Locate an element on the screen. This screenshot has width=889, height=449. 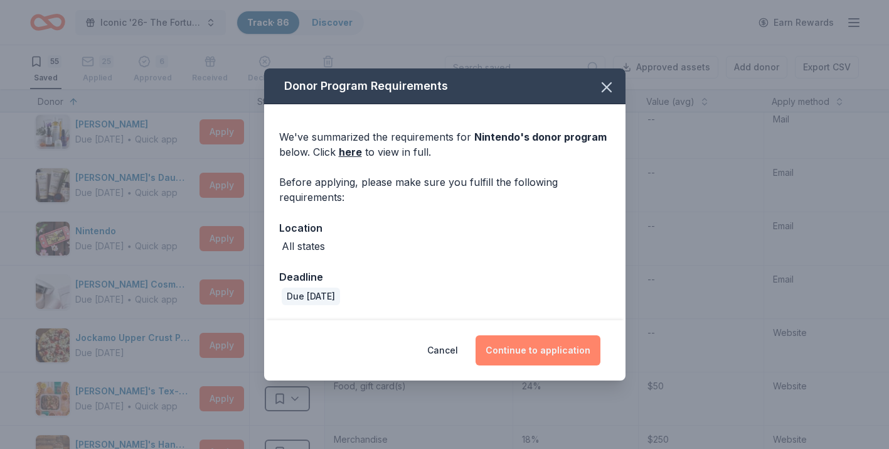
a: here is located at coordinates (350, 152).